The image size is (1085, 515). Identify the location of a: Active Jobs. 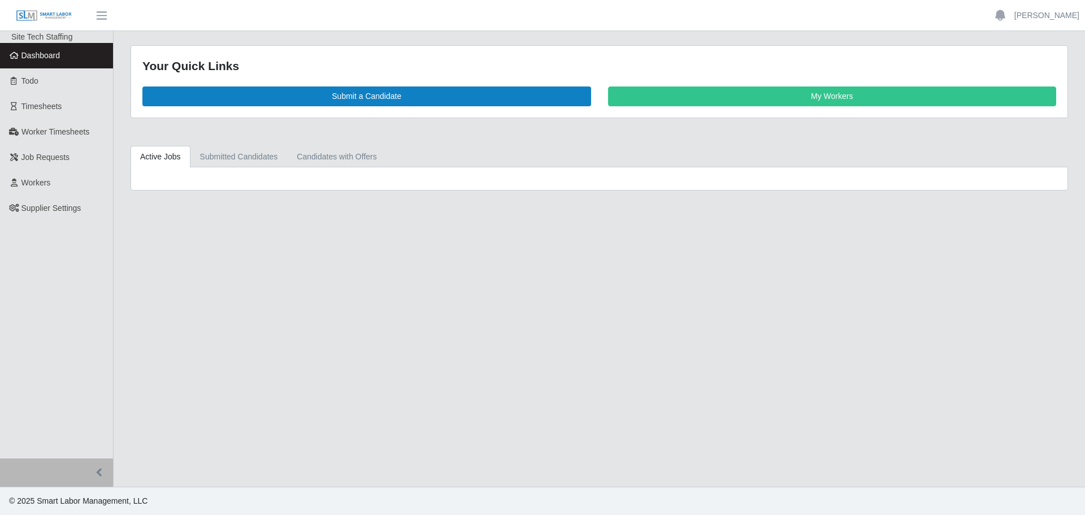
(160, 157).